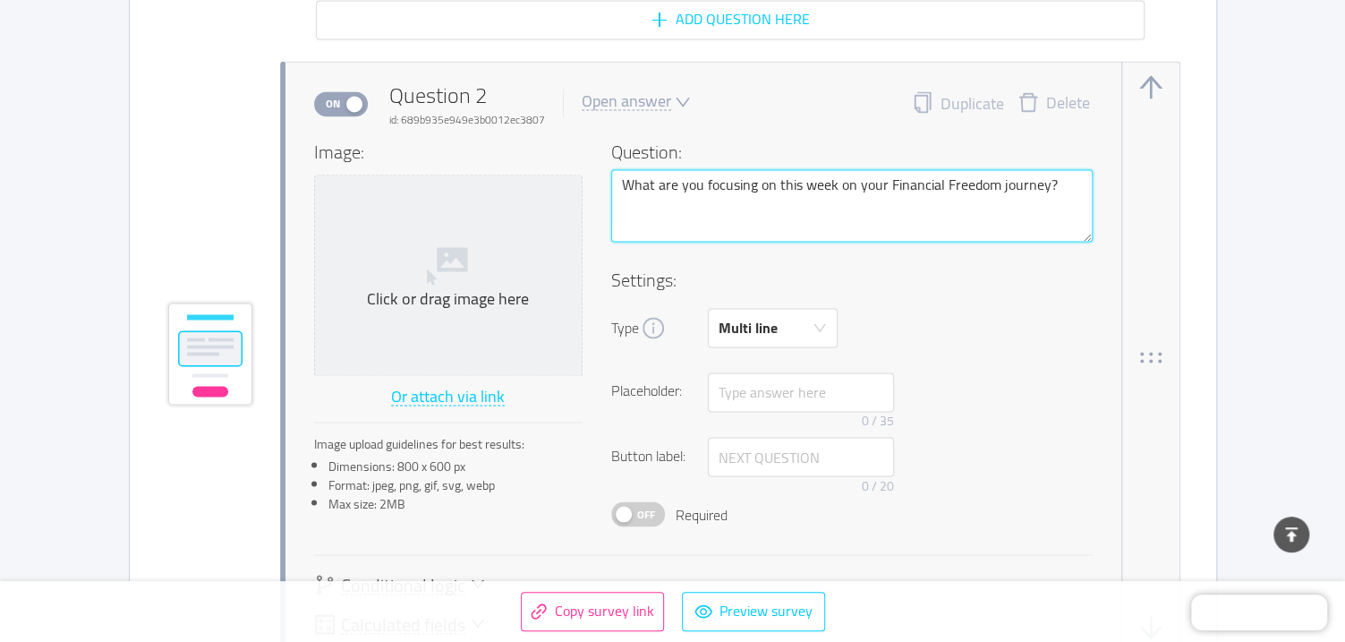  Describe the element at coordinates (1151, 87) in the screenshot. I see `button: icon: arrow-up` at that location.